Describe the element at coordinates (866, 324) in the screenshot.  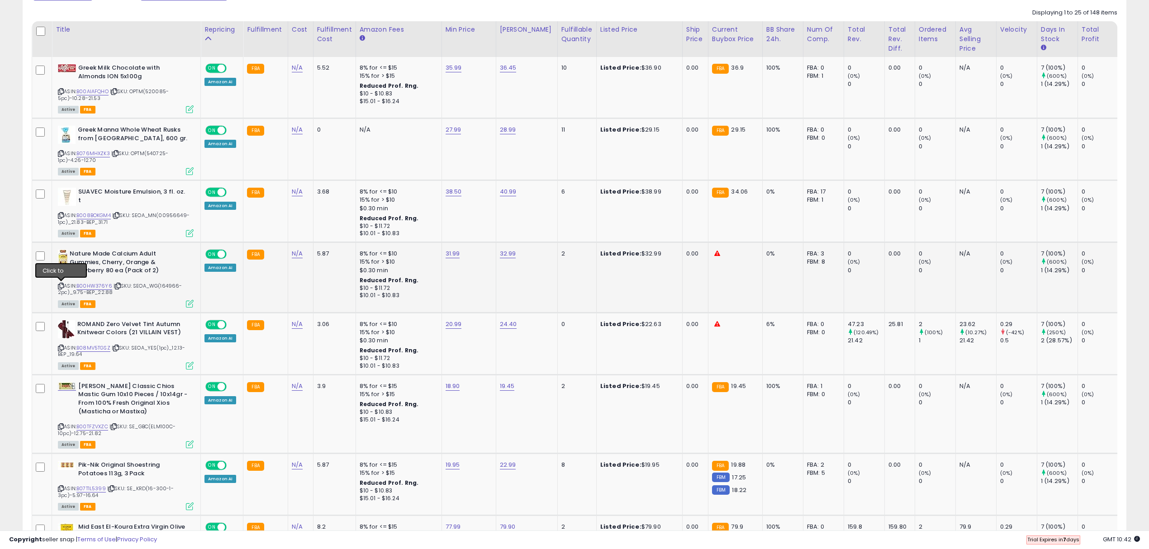
I see `div: 47.23` at that location.